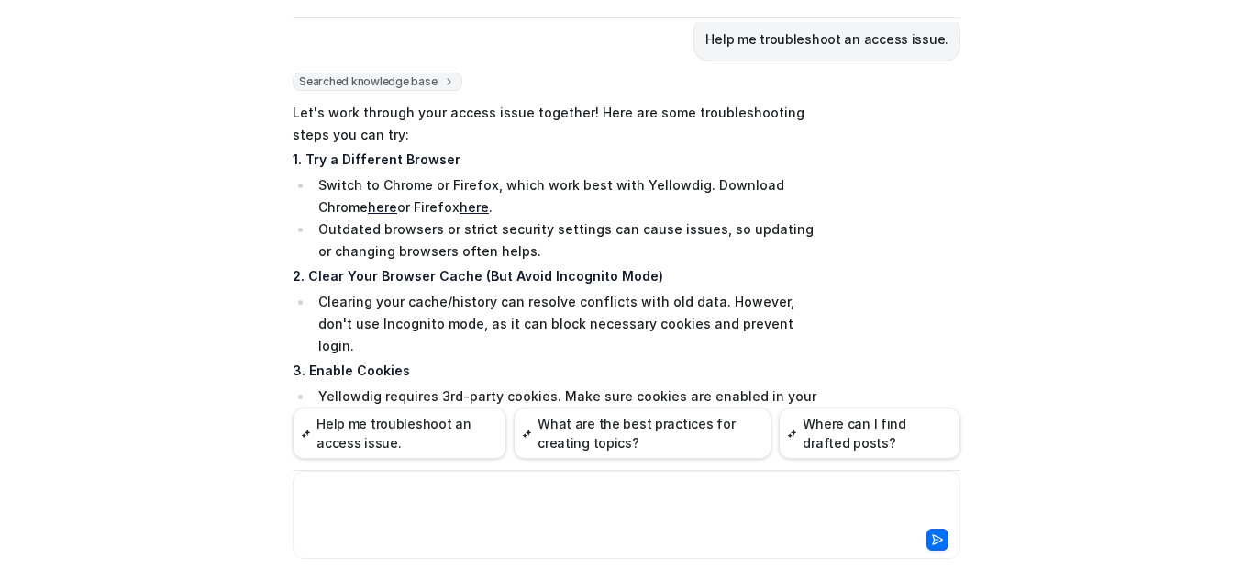 The width and height of the screenshot is (1253, 581). Describe the element at coordinates (351, 370) in the screenshot. I see `strong: 3. Enable Cookies` at that location.